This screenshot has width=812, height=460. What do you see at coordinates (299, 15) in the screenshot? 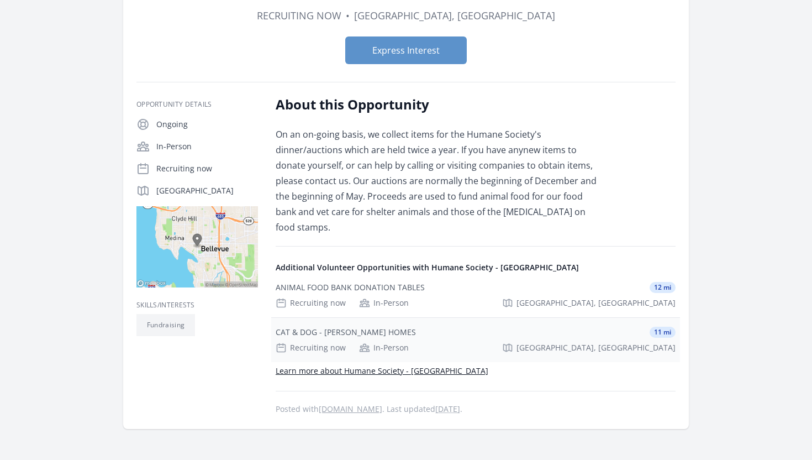
I see `dd: Recruiting now` at bounding box center [299, 15].